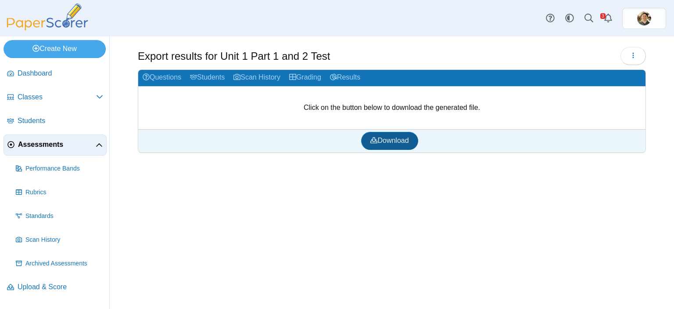 The image size is (674, 309). I want to click on span: Dashboard, so click(60, 73).